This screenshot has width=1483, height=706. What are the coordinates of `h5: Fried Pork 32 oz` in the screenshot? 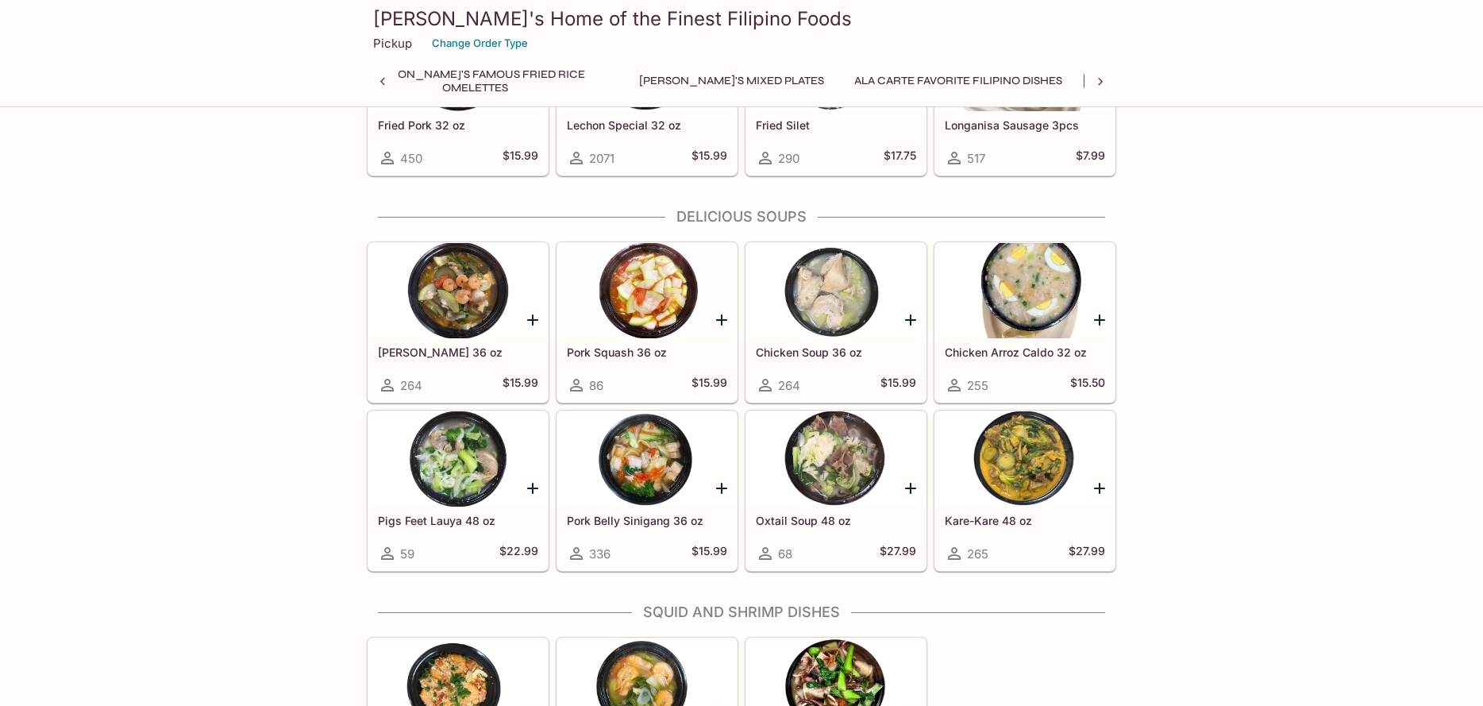 It's located at (458, 125).